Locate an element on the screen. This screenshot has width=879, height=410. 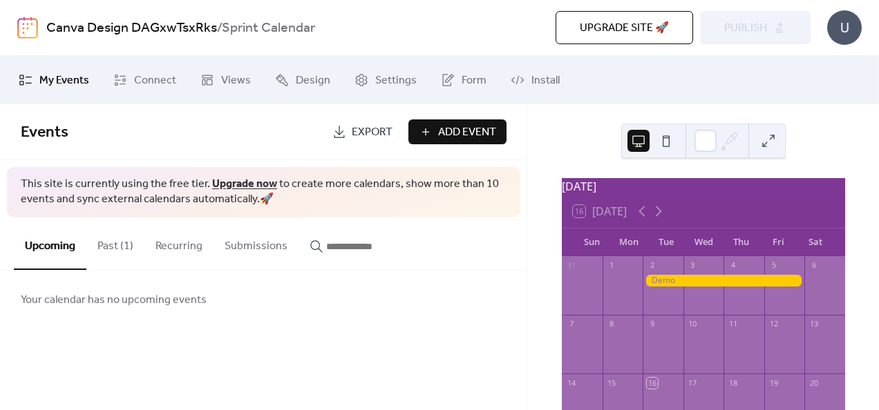
a: Settings is located at coordinates (386, 80).